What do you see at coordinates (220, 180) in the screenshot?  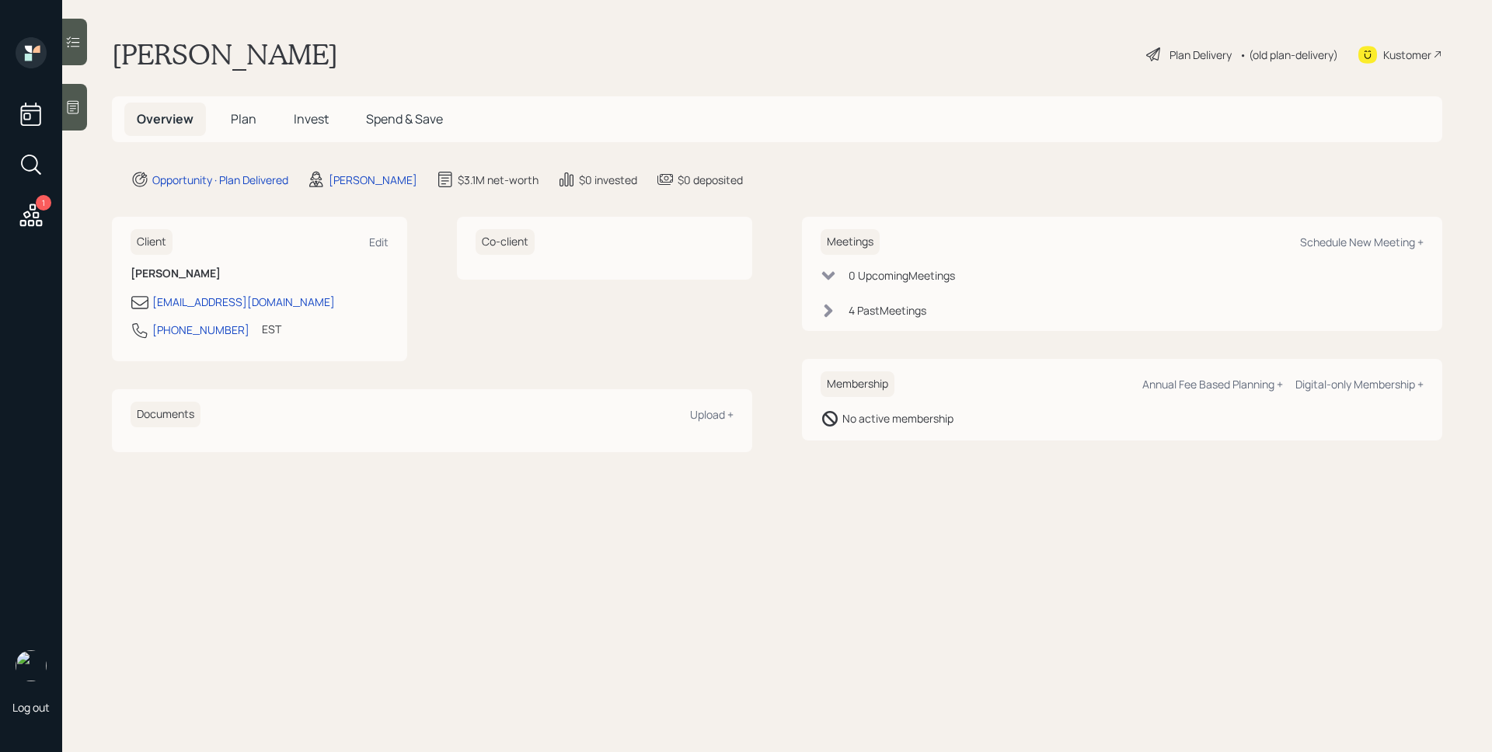 I see `div: Opportunity · Plan Delivered` at bounding box center [220, 180].